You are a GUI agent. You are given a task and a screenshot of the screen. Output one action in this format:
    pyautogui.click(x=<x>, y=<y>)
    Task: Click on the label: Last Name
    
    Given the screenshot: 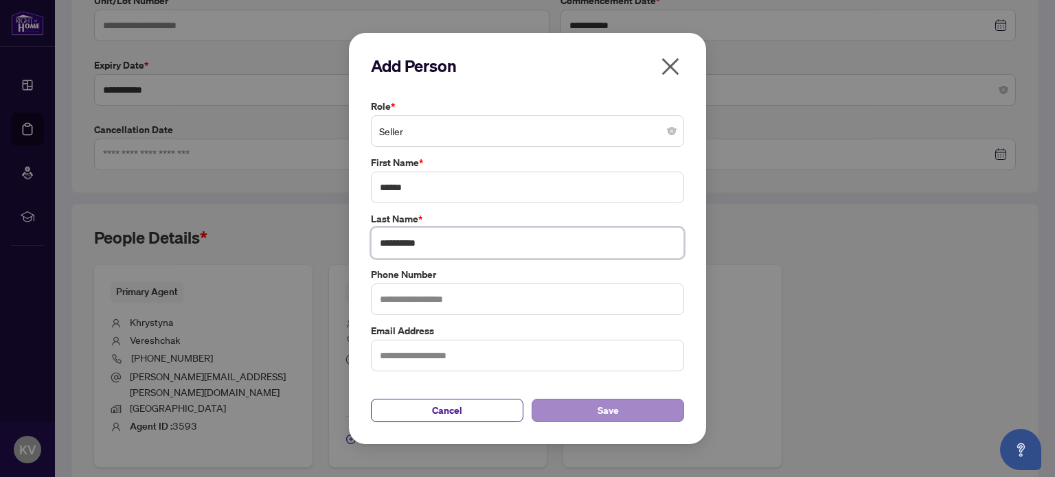 What is the action you would take?
    pyautogui.click(x=527, y=219)
    